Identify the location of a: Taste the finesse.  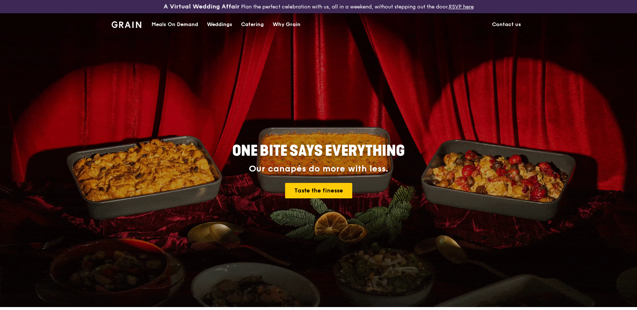
(319, 191).